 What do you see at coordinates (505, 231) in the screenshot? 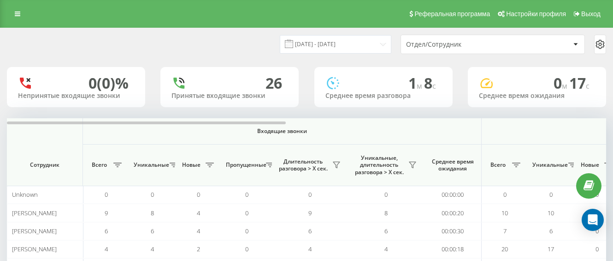
I see `span: 7` at bounding box center [505, 231].